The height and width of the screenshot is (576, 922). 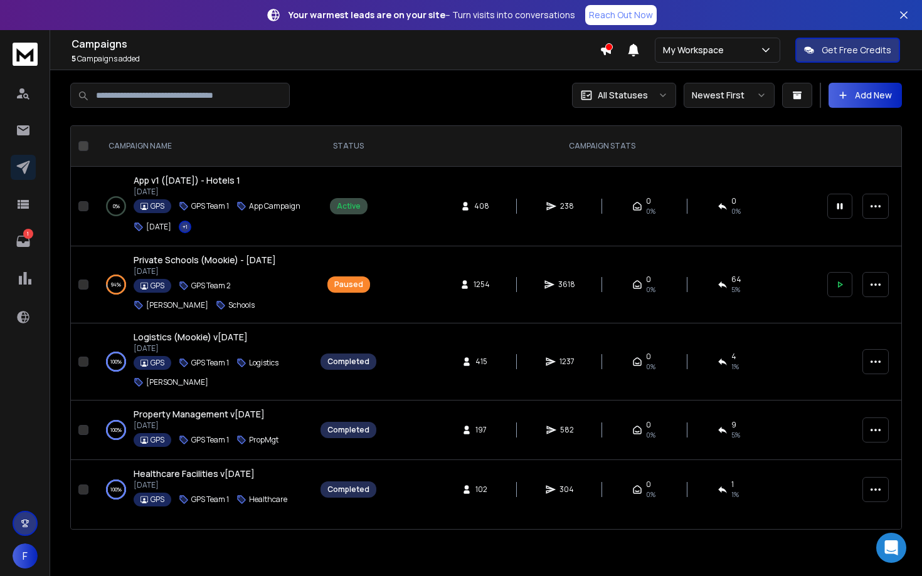 What do you see at coordinates (622, 95) in the screenshot?
I see `p: All Statuses` at bounding box center [622, 95].